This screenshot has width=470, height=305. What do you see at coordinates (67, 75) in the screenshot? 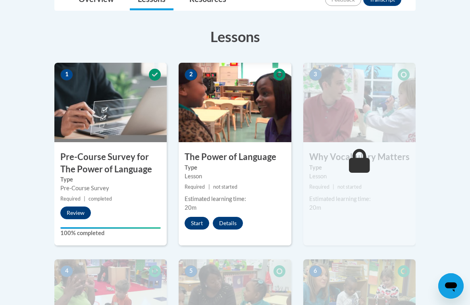
I see `span: 1` at bounding box center [67, 75].